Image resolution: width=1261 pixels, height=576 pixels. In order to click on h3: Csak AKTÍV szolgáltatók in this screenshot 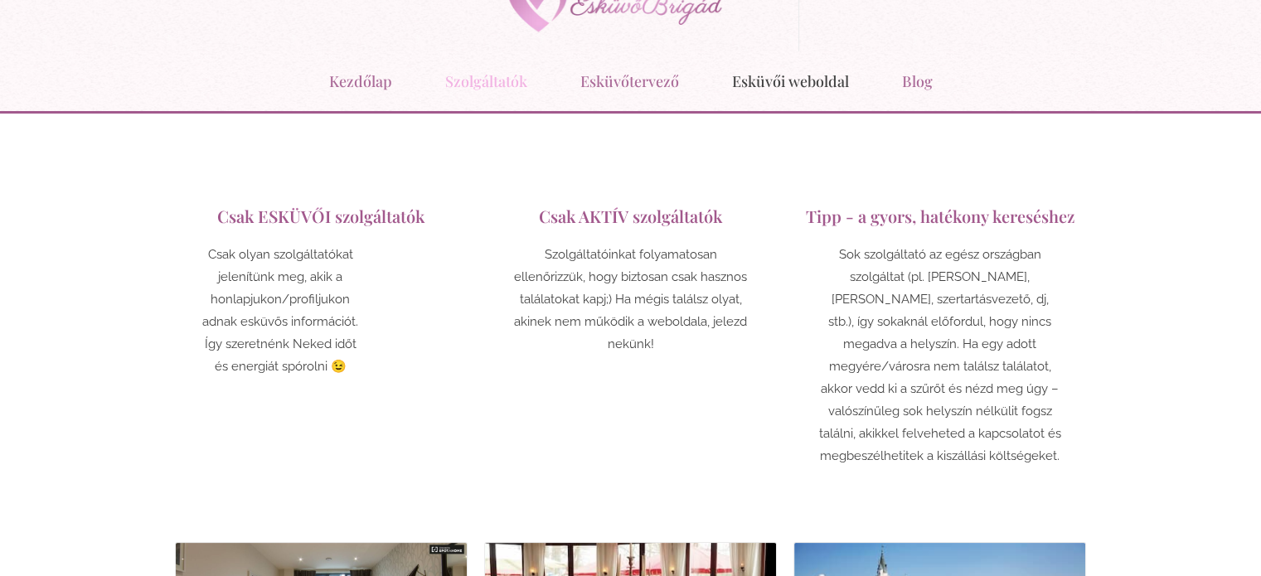, I will do `click(630, 216)`.